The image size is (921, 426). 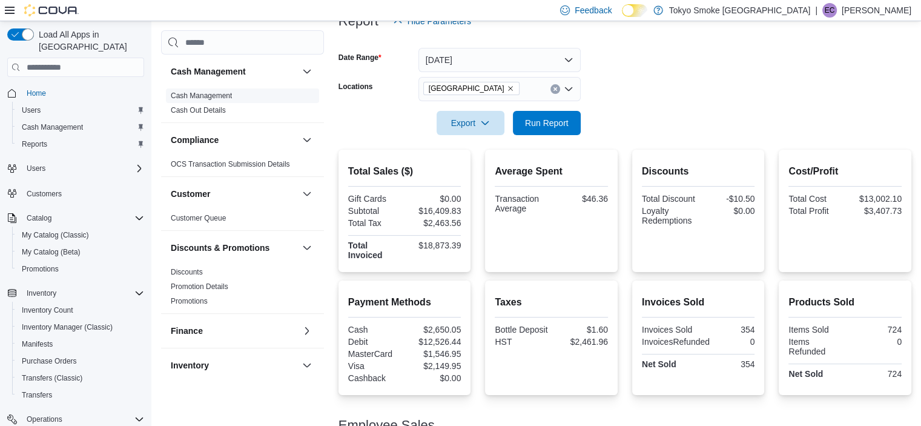 What do you see at coordinates (189, 365) in the screenshot?
I see `h3: Inventory` at bounding box center [189, 365].